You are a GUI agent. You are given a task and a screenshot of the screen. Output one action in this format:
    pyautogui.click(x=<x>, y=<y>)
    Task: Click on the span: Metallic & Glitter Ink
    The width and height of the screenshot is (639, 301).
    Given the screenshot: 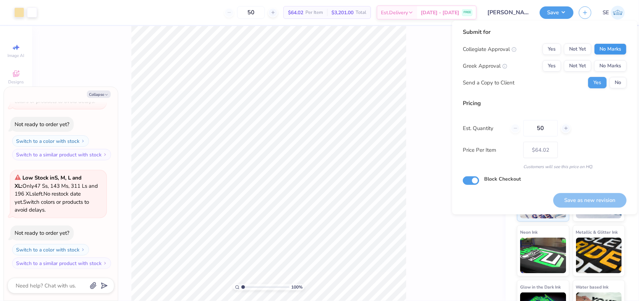 What is the action you would take?
    pyautogui.click(x=597, y=232)
    